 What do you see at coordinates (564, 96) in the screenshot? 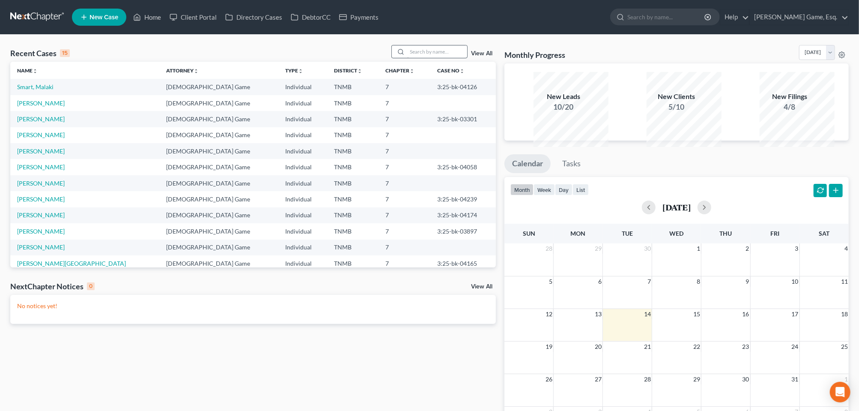
I see `div: New Leads` at bounding box center [564, 96].